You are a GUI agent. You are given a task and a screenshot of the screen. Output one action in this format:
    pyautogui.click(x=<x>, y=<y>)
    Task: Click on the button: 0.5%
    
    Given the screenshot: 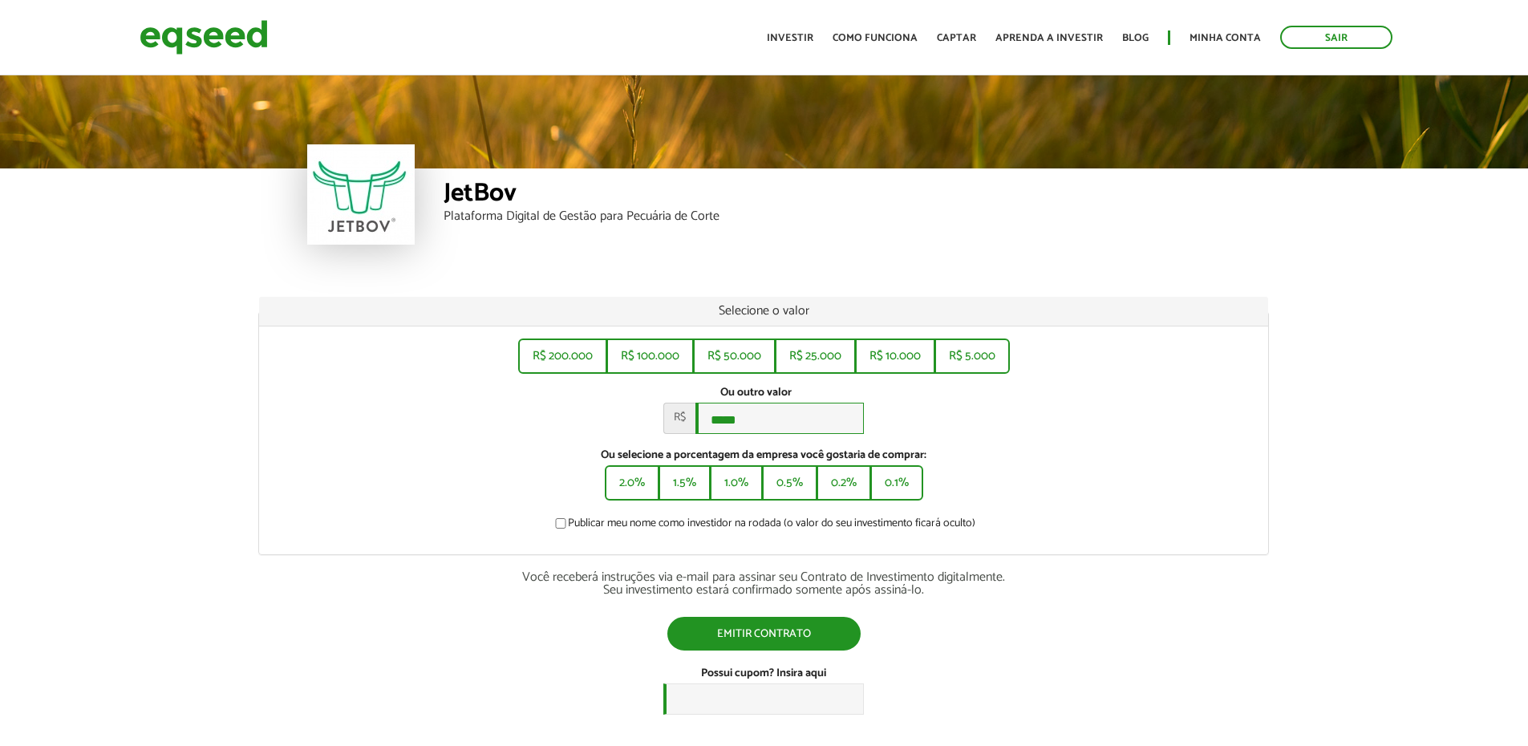 What is the action you would take?
    pyautogui.click(x=789, y=483)
    